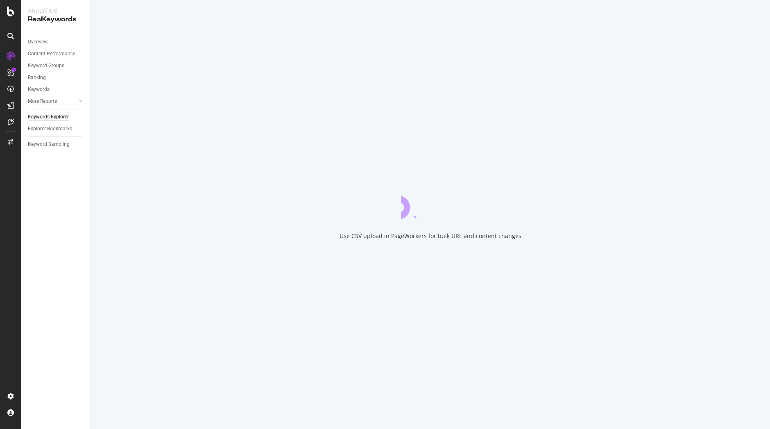 The height and width of the screenshot is (429, 770). Describe the element at coordinates (56, 89) in the screenshot. I see `a: Keywords` at that location.